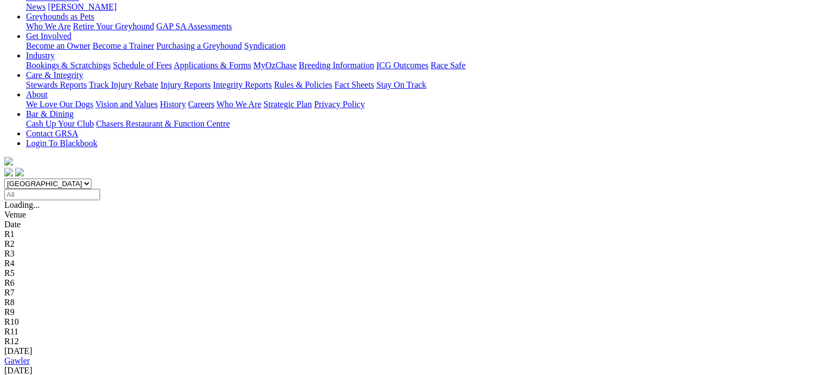  What do you see at coordinates (409, 303) in the screenshot?
I see `div: R8` at bounding box center [409, 303].